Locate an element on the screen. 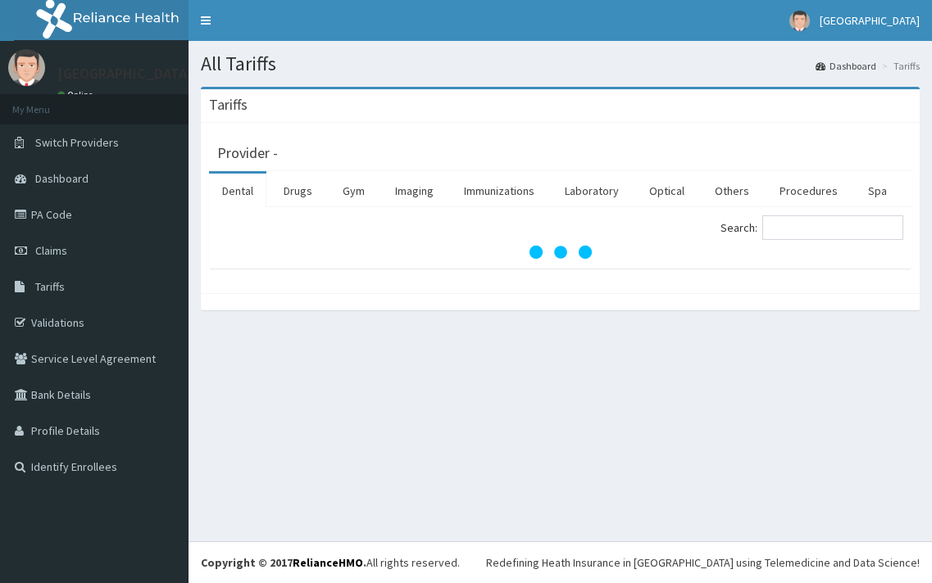 The width and height of the screenshot is (932, 583). a: RelianceHMO is located at coordinates (328, 563).